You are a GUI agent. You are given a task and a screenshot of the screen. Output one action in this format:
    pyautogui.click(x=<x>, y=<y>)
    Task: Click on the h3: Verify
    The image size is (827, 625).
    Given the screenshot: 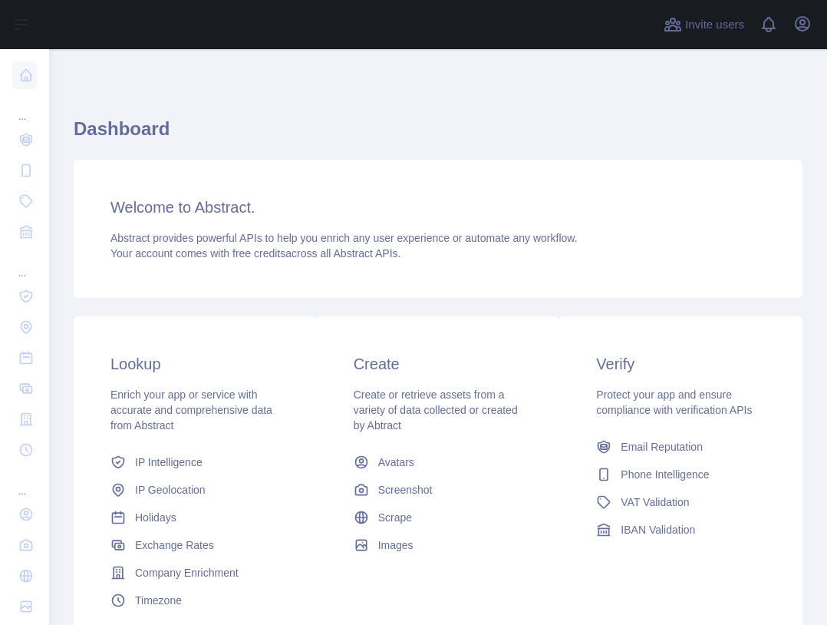 What is the action you would take?
    pyautogui.click(x=681, y=364)
    